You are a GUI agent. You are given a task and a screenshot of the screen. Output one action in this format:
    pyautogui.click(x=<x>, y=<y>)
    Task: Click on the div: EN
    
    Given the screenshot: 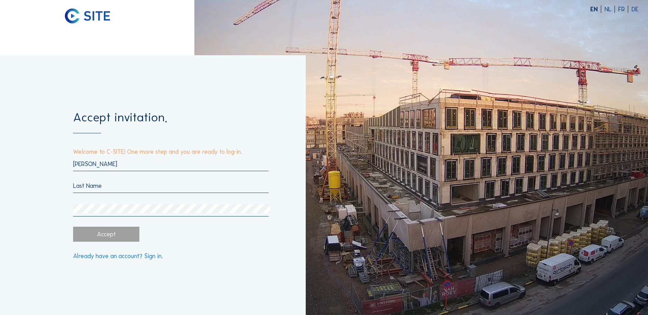 What is the action you would take?
    pyautogui.click(x=595, y=9)
    